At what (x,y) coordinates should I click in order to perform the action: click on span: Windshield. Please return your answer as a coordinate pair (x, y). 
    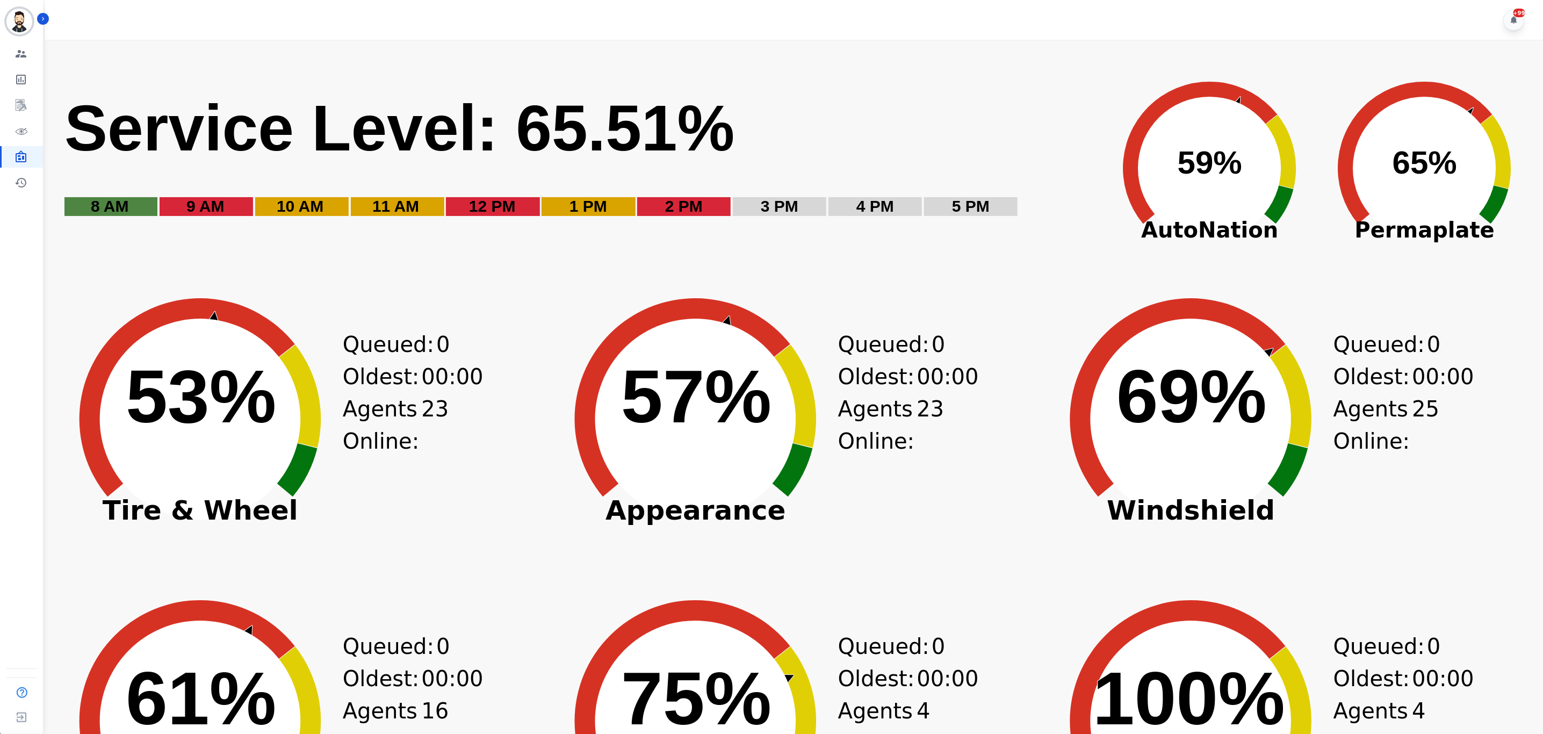
    Looking at the image, I should click on (1191, 510).